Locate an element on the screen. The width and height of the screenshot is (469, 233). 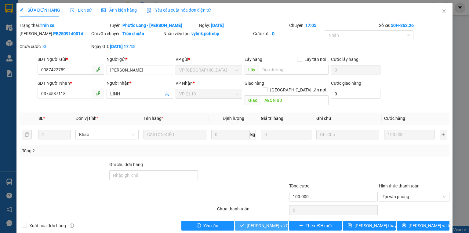
span: close is located at coordinates (444, 11).